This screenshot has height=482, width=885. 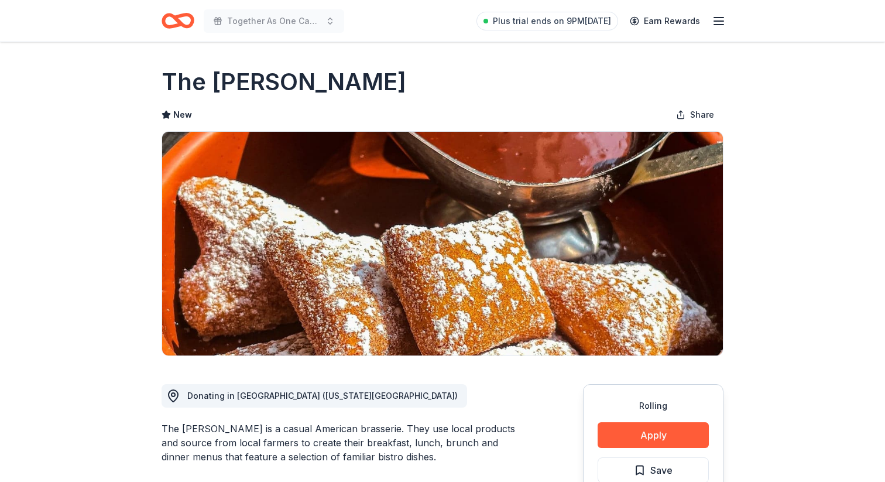 I want to click on a: Earn Rewards, so click(x=665, y=21).